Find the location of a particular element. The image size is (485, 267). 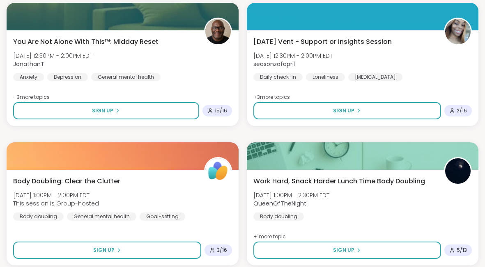

span: 2 / 16 is located at coordinates (461, 111).